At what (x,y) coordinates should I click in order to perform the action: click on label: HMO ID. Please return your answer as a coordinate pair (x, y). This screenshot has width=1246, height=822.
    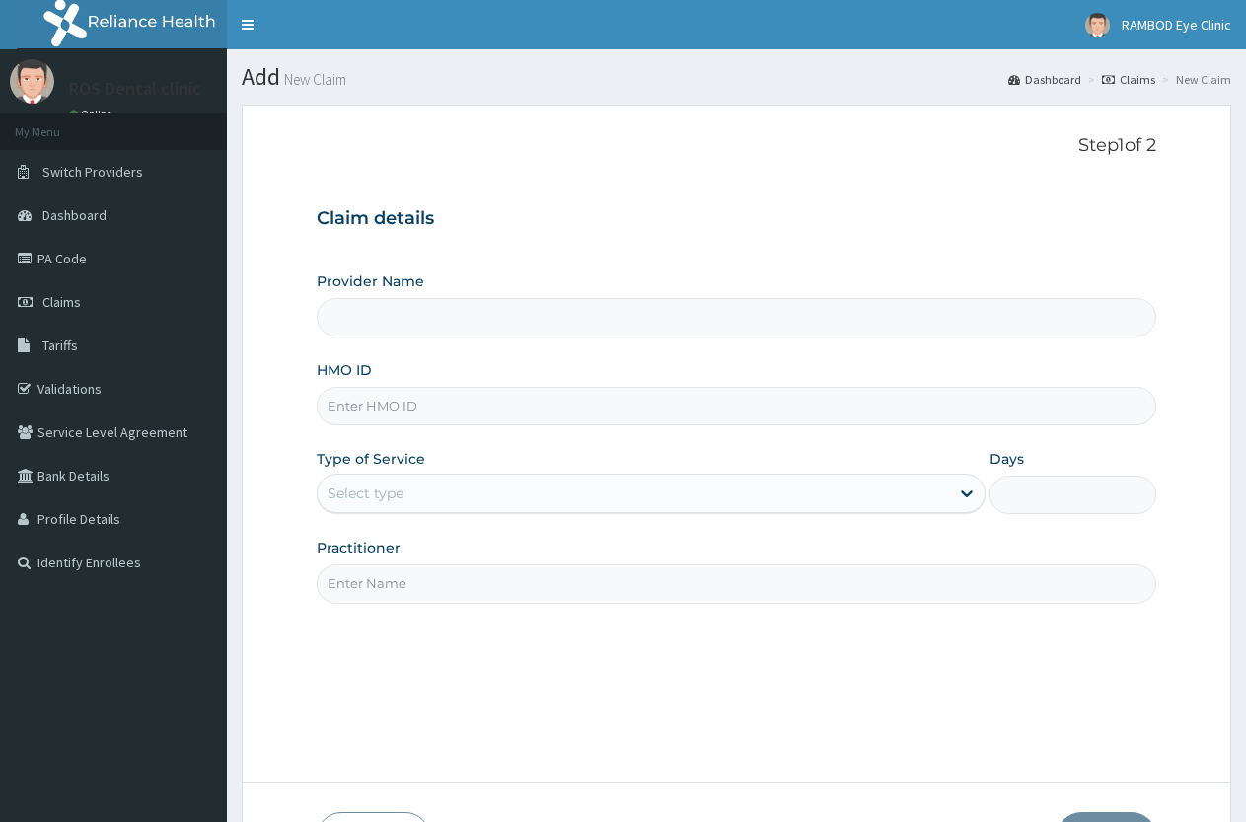
    Looking at the image, I should click on (344, 370).